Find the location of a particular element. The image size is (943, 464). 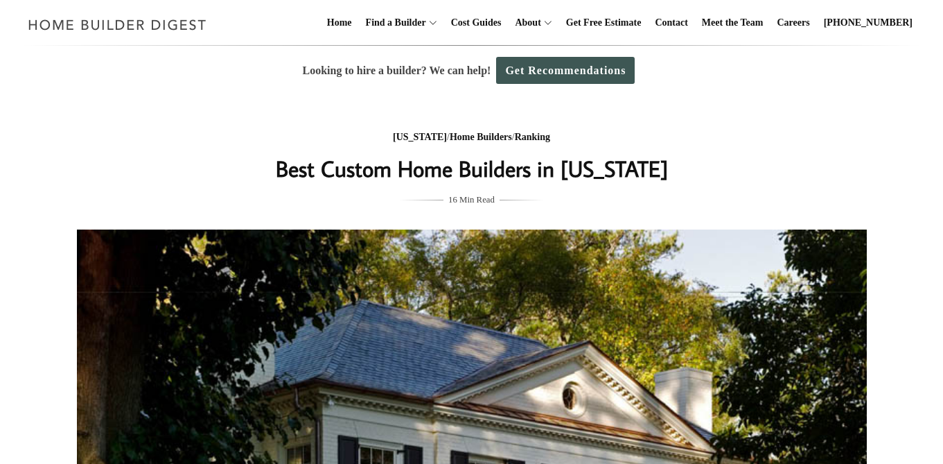

a: Get Free Estimate is located at coordinates (604, 23).